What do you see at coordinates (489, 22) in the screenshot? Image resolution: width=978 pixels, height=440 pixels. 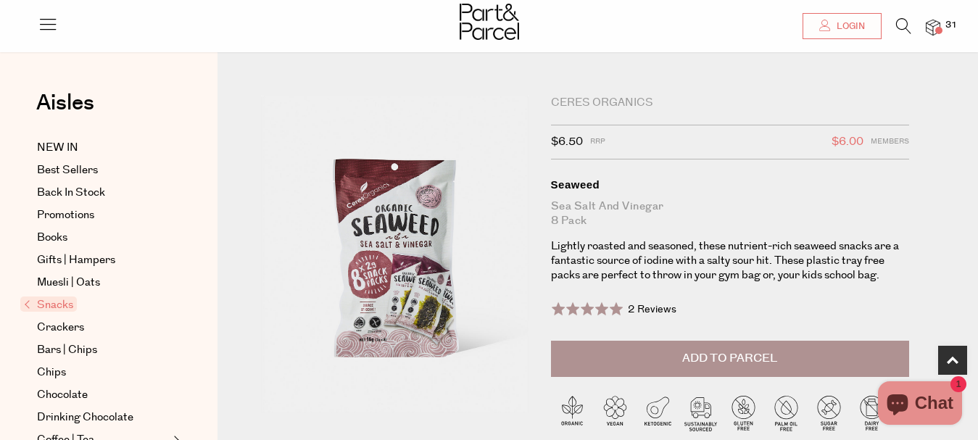 I see `img: Part&Parcel` at bounding box center [489, 22].